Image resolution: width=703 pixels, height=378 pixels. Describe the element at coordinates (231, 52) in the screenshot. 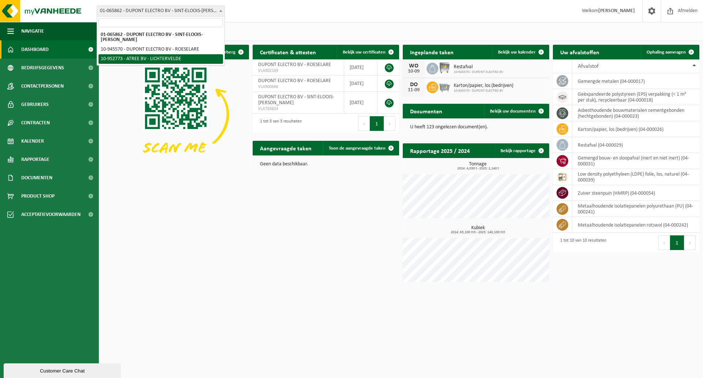

I see `button: Verberg` at that location.